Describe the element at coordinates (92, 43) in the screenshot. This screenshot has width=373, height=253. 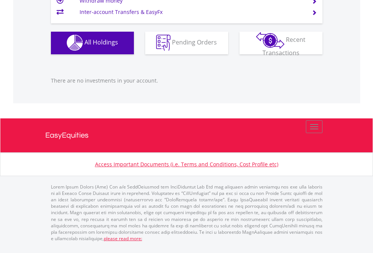
I see `button: All Holdings` at that location.